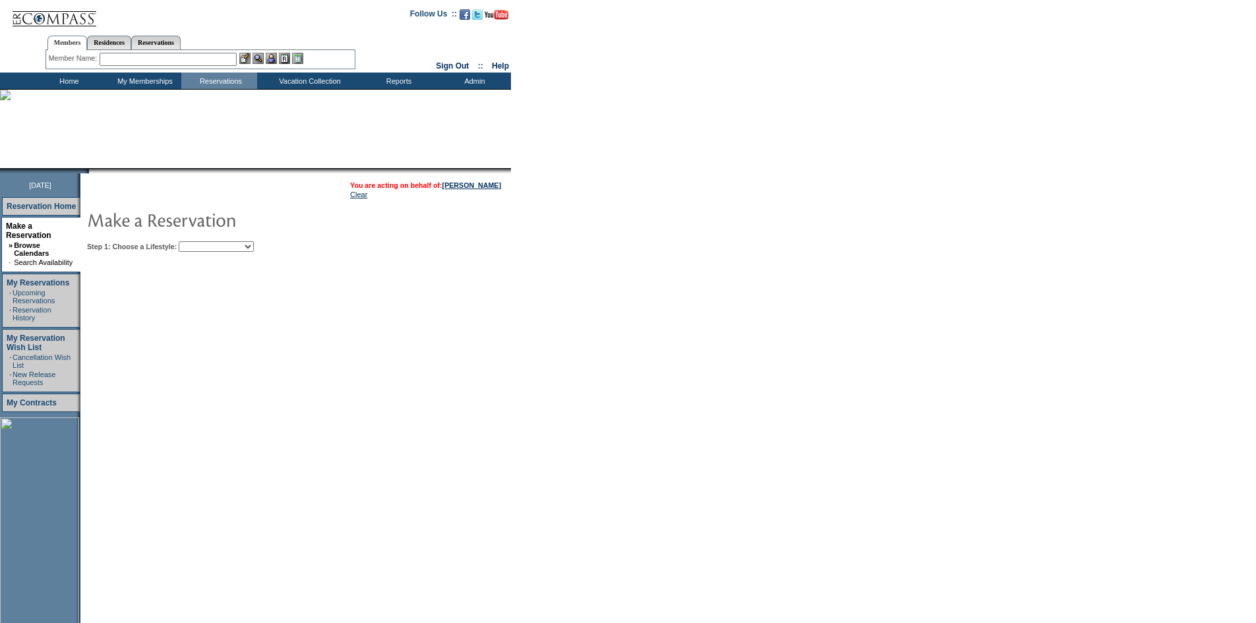 The image size is (1256, 623). Describe the element at coordinates (308, 80) in the screenshot. I see `td: Vacation Collection` at that location.